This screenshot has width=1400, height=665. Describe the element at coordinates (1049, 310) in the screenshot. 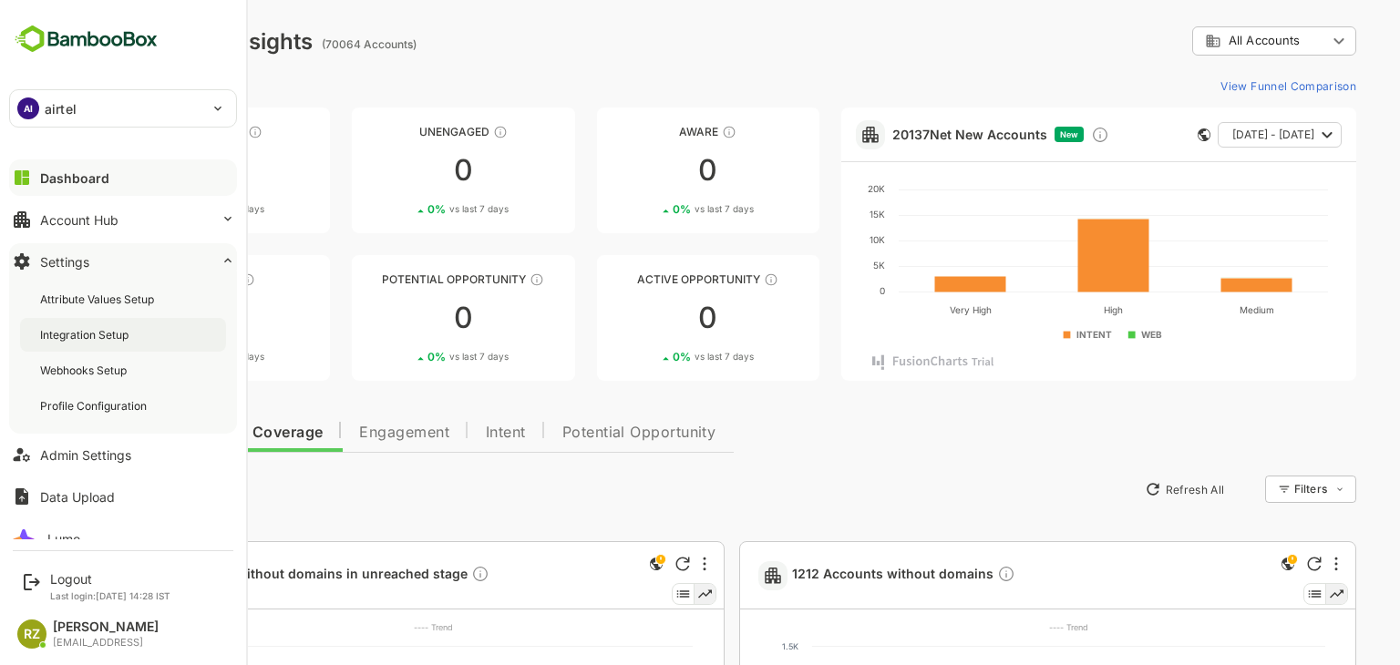

I see `text: High` at that location.